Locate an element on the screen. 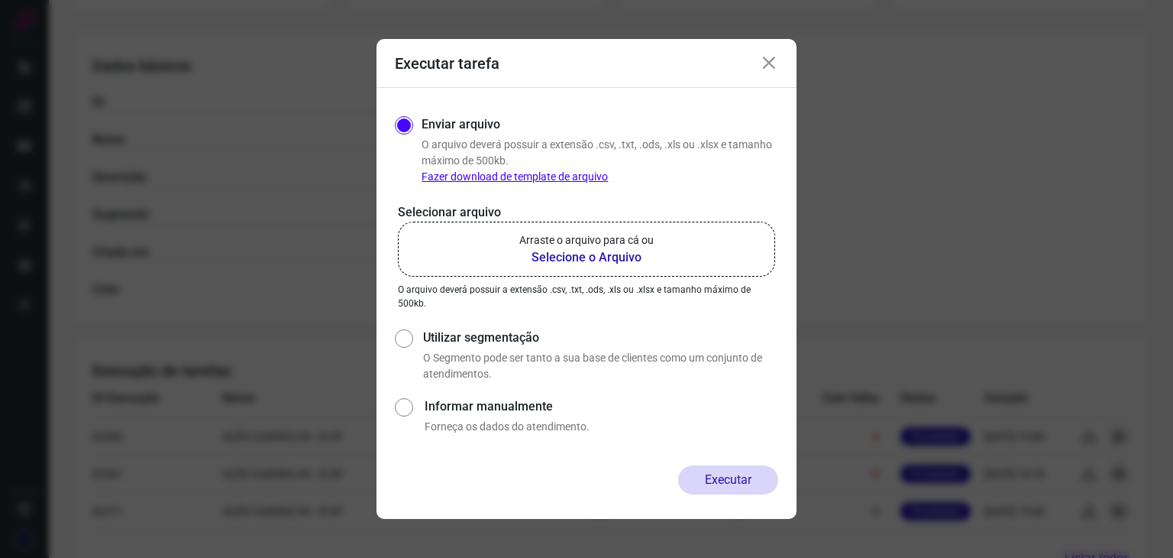  button: Executar is located at coordinates (728, 480).